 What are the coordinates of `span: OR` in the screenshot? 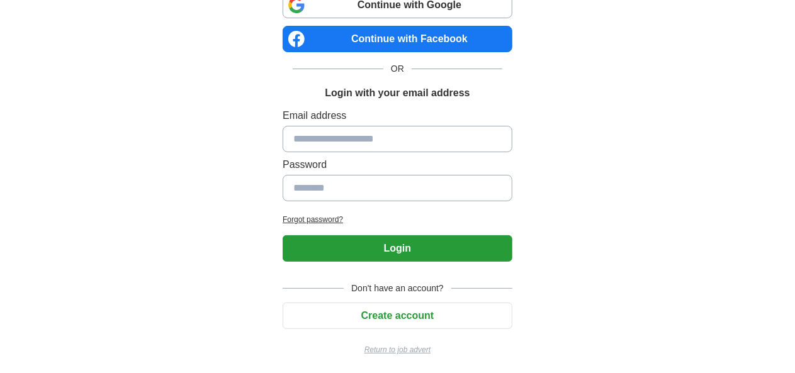 It's located at (397, 69).